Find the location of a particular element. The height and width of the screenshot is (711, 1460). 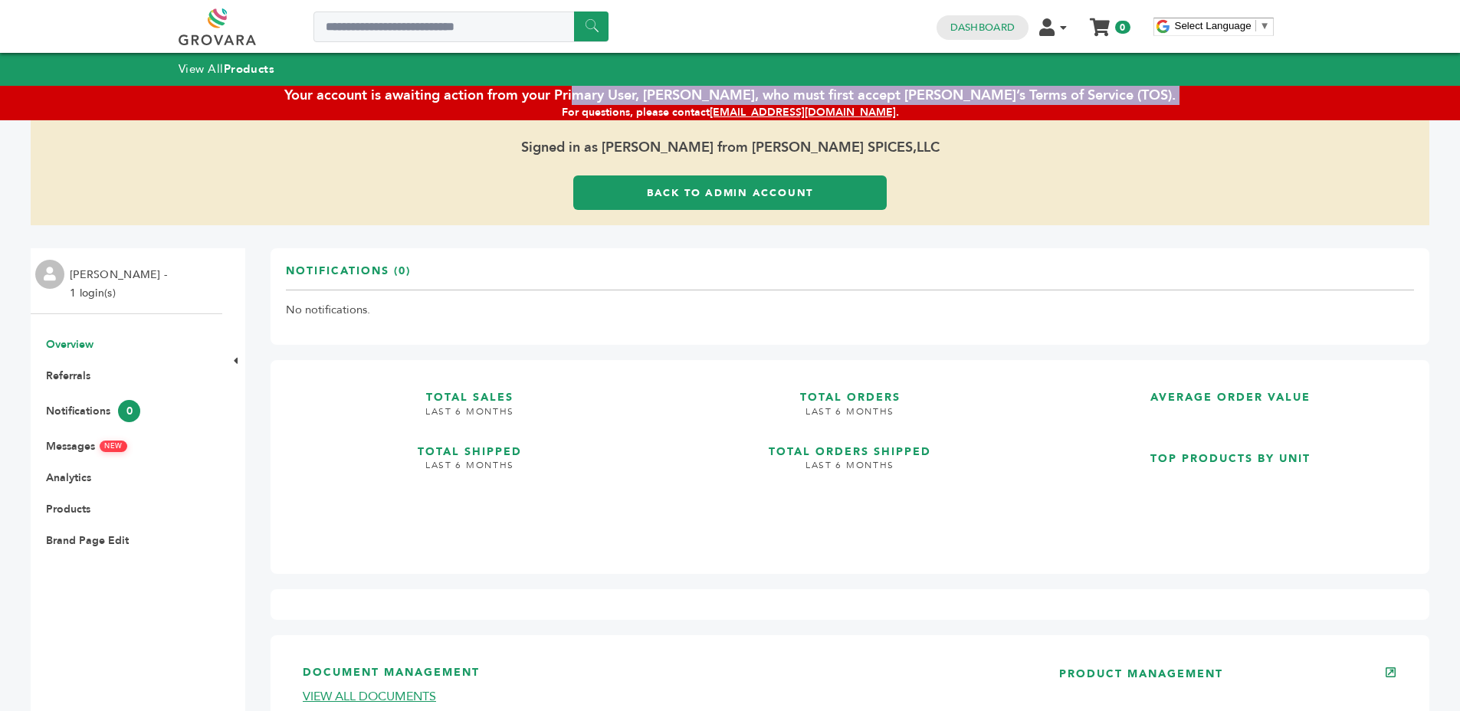

a: My Cart is located at coordinates (1099, 21).